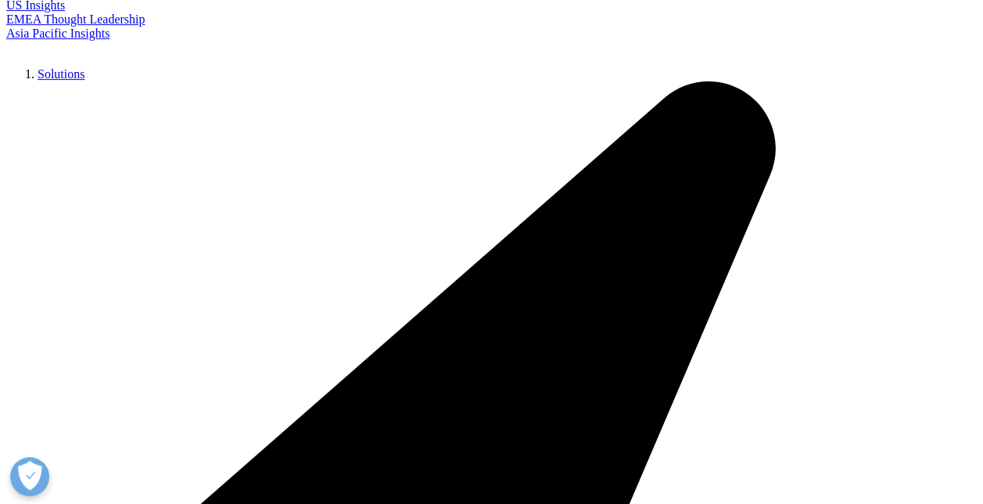 The height and width of the screenshot is (504, 983). I want to click on a: EMEA Thought Leadership, so click(75, 19).